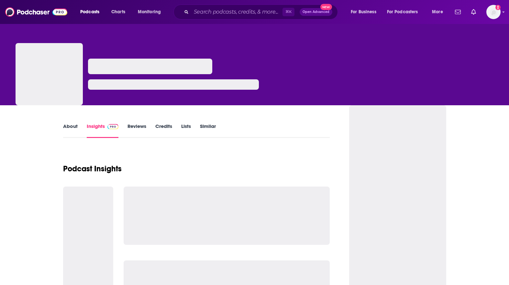 The width and height of the screenshot is (509, 285). What do you see at coordinates (288, 12) in the screenshot?
I see `span: ⌘ K` at bounding box center [288, 12].